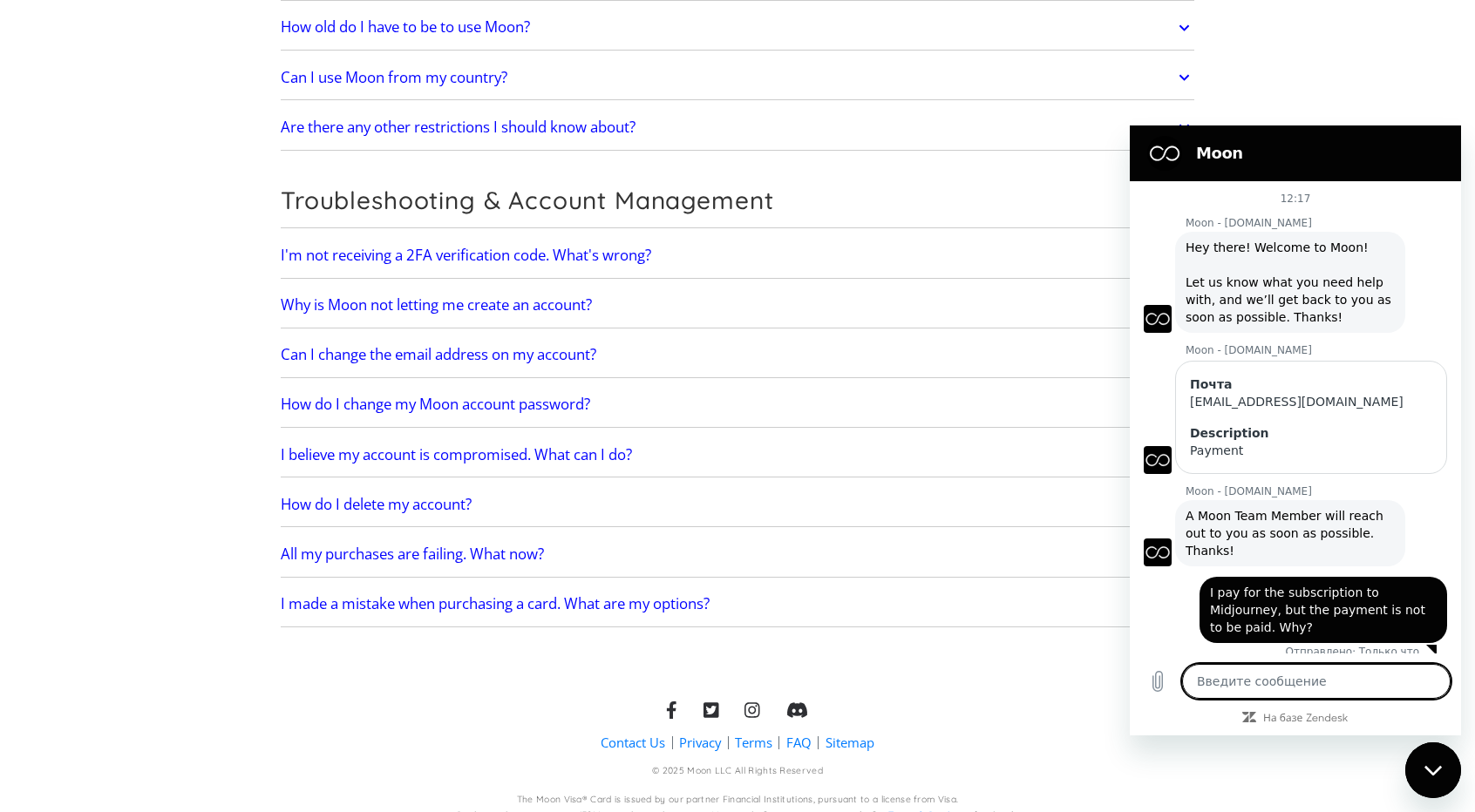 The height and width of the screenshot is (812, 1475). I want to click on span: I pay for the subscription to Midjourney, but the payment is not to be paid. Why?, so click(194, 485).